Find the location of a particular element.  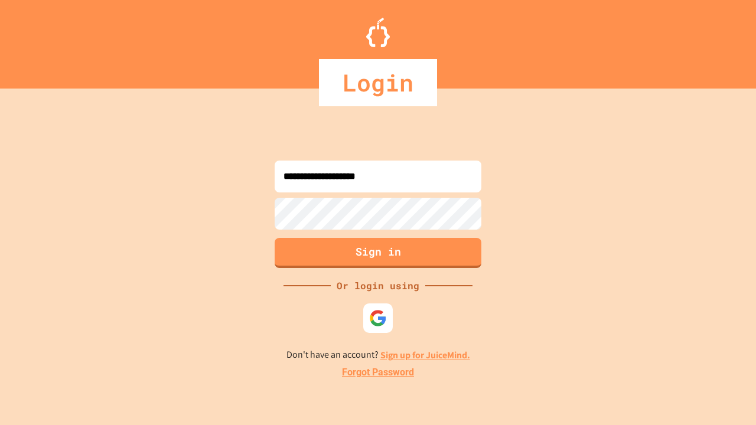

p: Don't have an account? is located at coordinates (378, 355).